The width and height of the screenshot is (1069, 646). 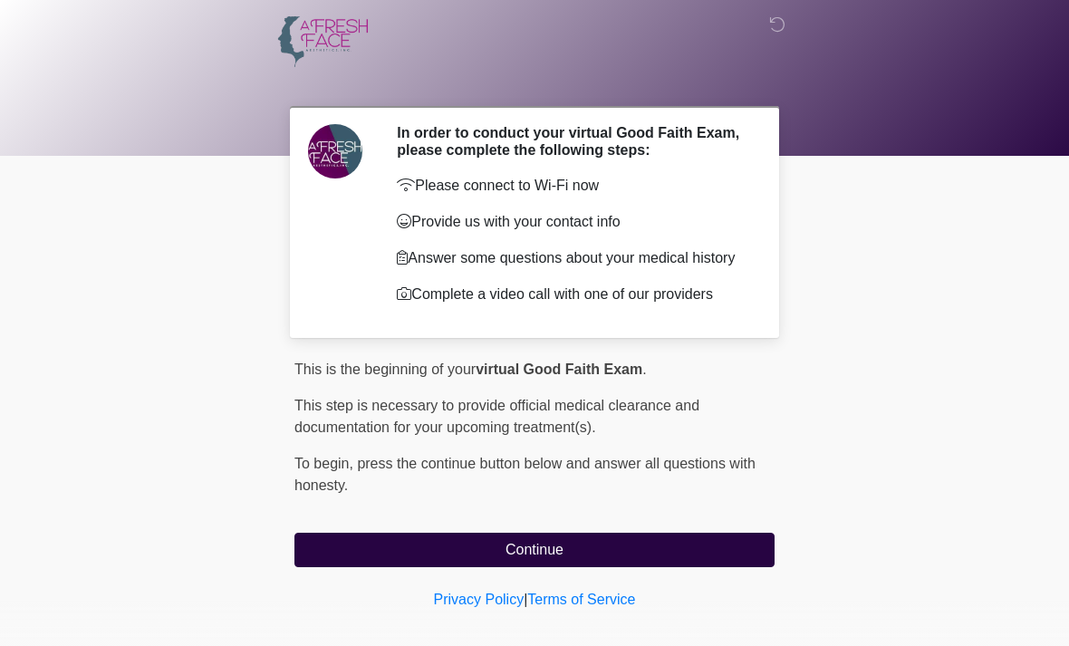 What do you see at coordinates (559, 369) in the screenshot?
I see `strong: virtual Good Faith Exam` at bounding box center [559, 369].